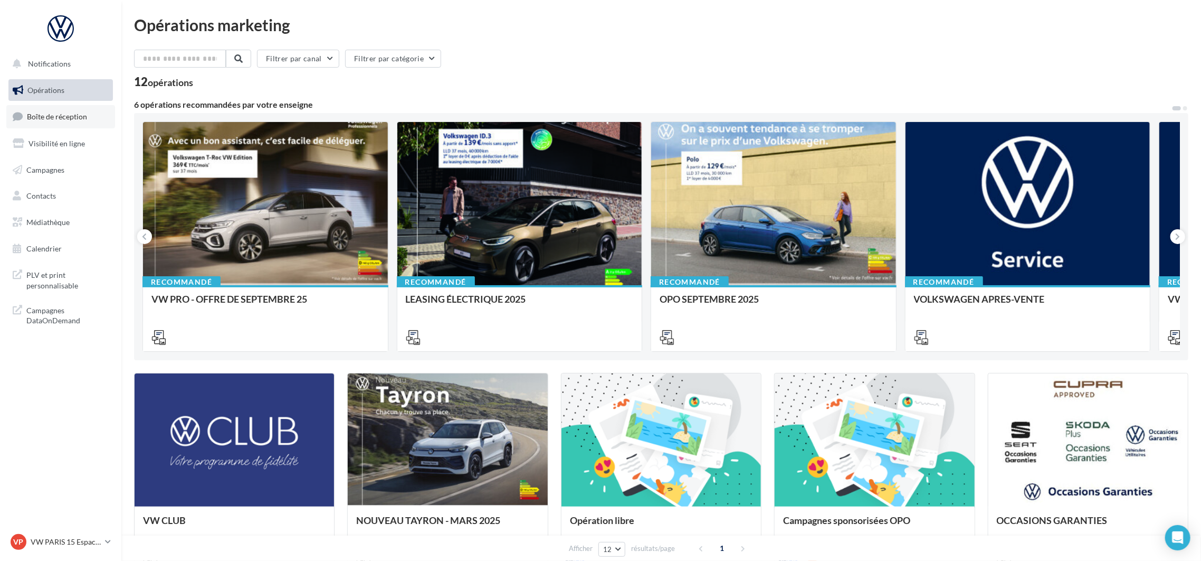 The width and height of the screenshot is (1201, 561). What do you see at coordinates (1028, 304) in the screenshot?
I see `div: VOLKSWAGEN APRES-VENTE` at bounding box center [1028, 304].